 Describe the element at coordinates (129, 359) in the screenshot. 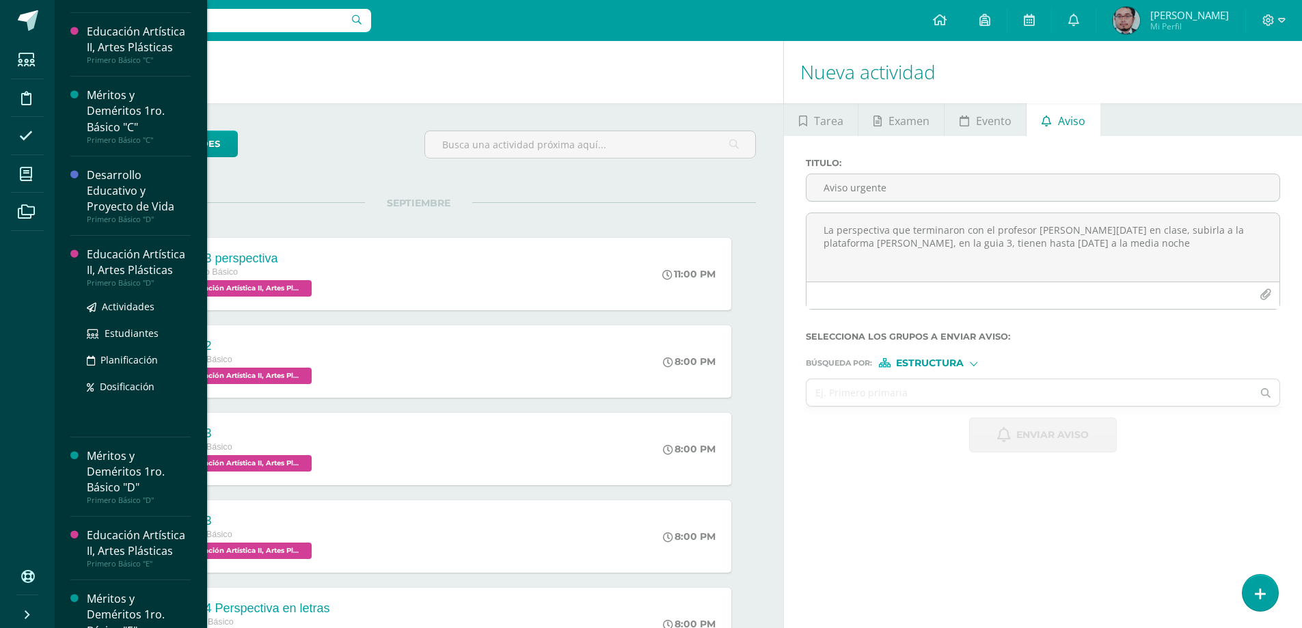

I see `span: Planificación` at that location.